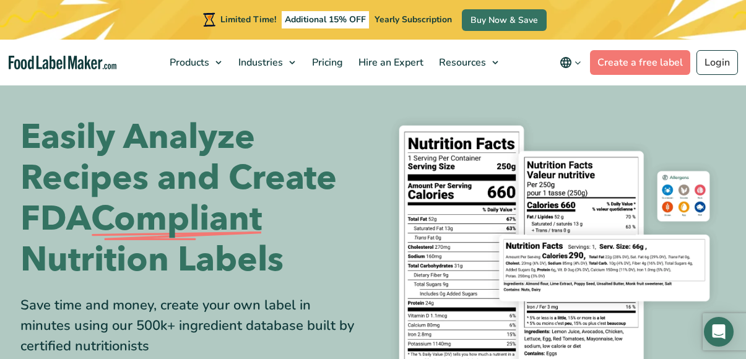  I want to click on span: Resources, so click(461, 63).